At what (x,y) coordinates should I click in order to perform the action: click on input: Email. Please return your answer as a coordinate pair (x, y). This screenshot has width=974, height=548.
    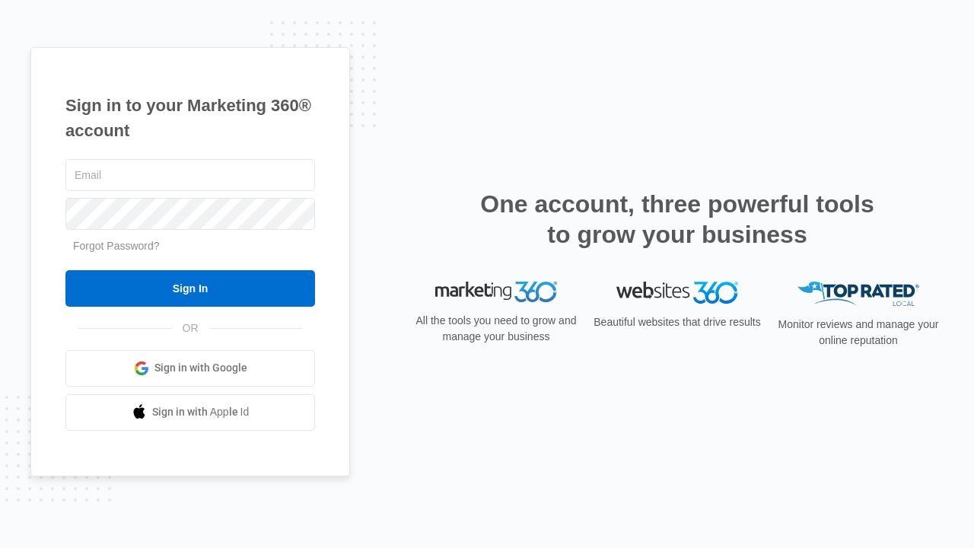
    Looking at the image, I should click on (190, 175).